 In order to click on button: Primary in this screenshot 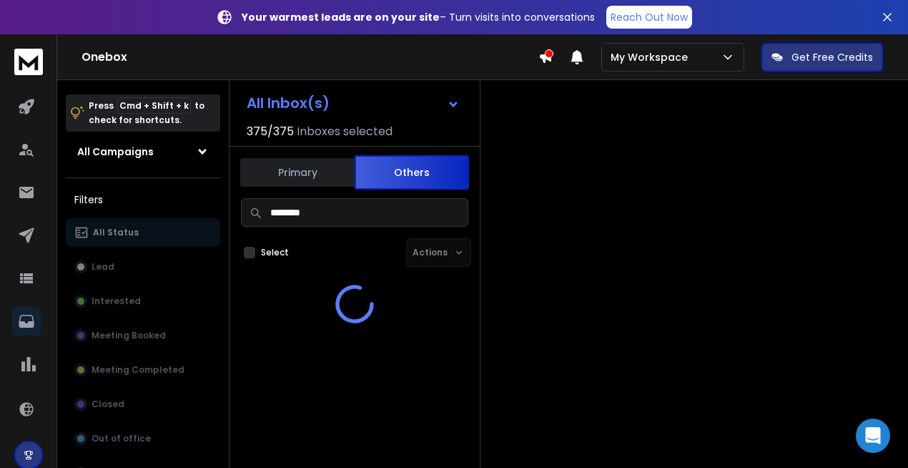, I will do `click(297, 172)`.